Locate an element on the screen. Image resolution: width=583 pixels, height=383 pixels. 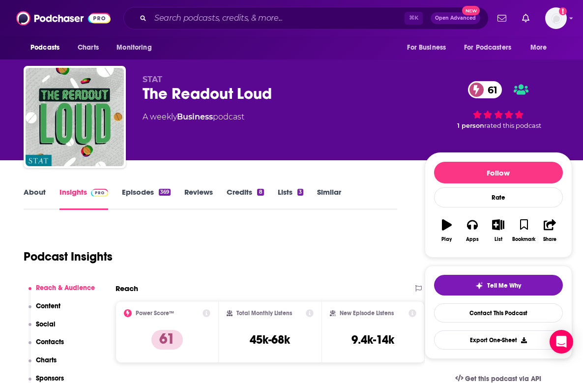
button: Social is located at coordinates (42, 329).